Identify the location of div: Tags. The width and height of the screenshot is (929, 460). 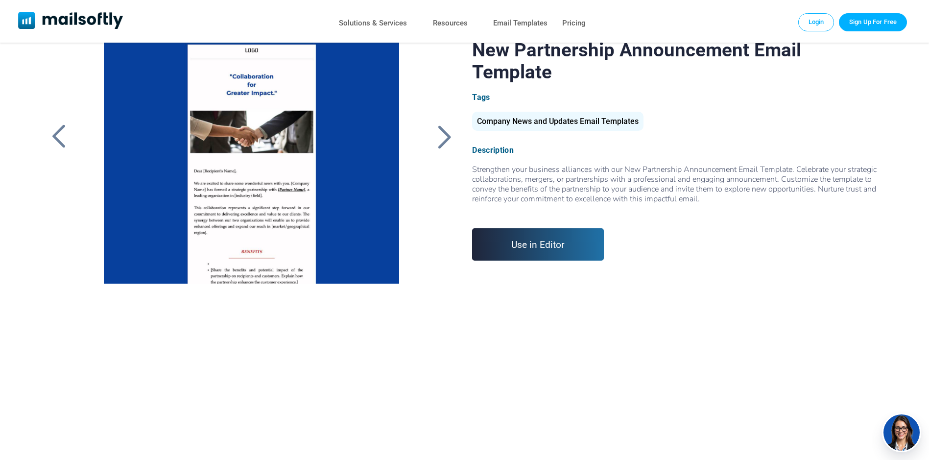
(677, 97).